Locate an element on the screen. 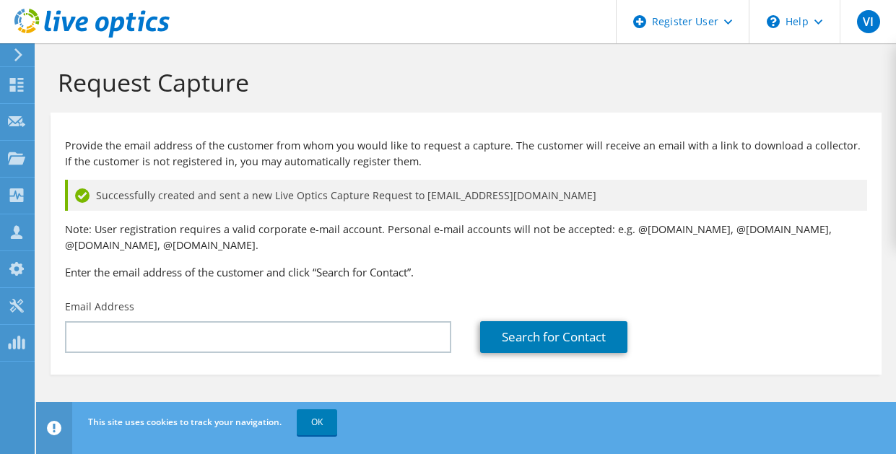  span: VI is located at coordinates (869, 22).